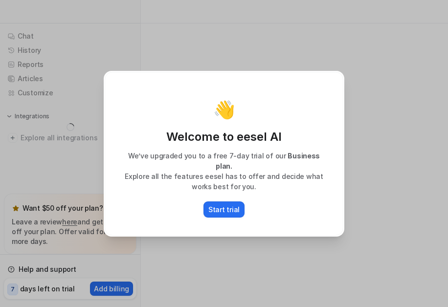 The width and height of the screenshot is (448, 307). Describe the element at coordinates (224, 161) in the screenshot. I see `p: We’ve upgraded you to a free 7-day trial of our` at that location.